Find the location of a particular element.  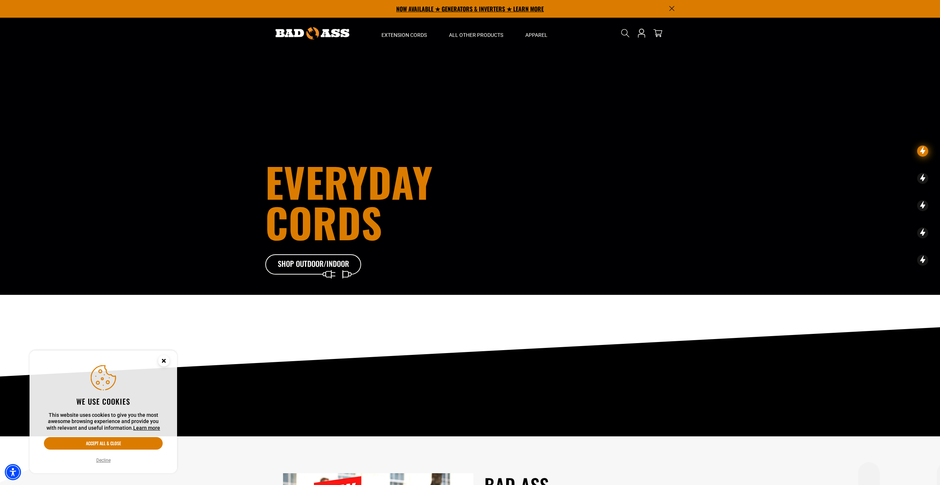

button: Accept all & close is located at coordinates (103, 444).